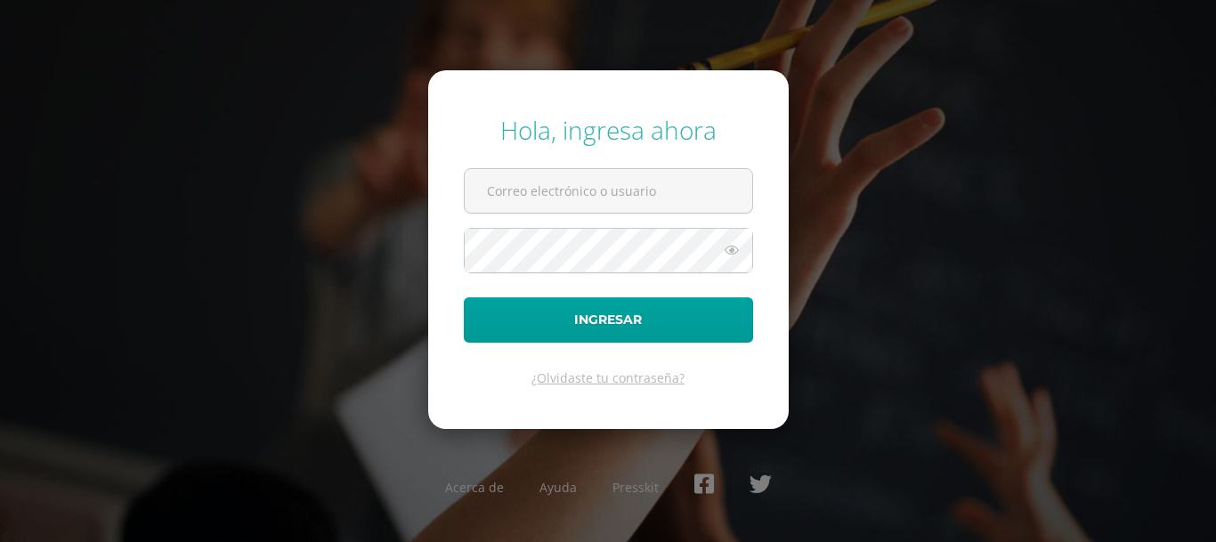  I want to click on button: Ingresar, so click(608, 320).